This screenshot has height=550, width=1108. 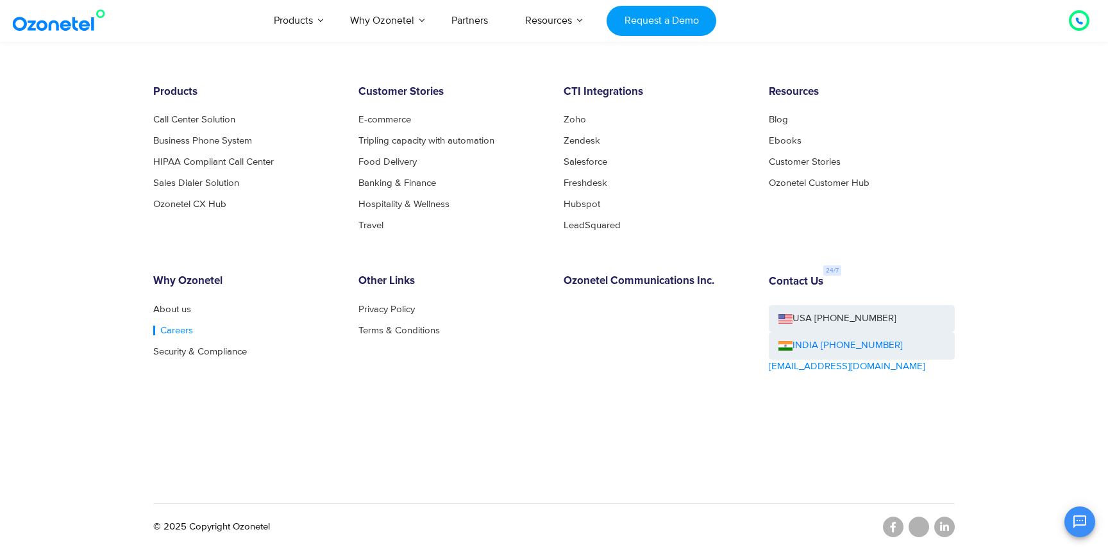 What do you see at coordinates (200, 351) in the screenshot?
I see `a: Security & Compliance` at bounding box center [200, 351].